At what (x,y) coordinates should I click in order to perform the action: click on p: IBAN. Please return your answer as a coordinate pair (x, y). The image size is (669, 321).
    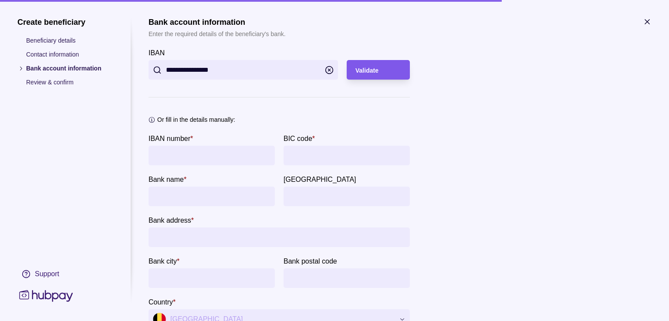
    Looking at the image, I should click on (156, 53).